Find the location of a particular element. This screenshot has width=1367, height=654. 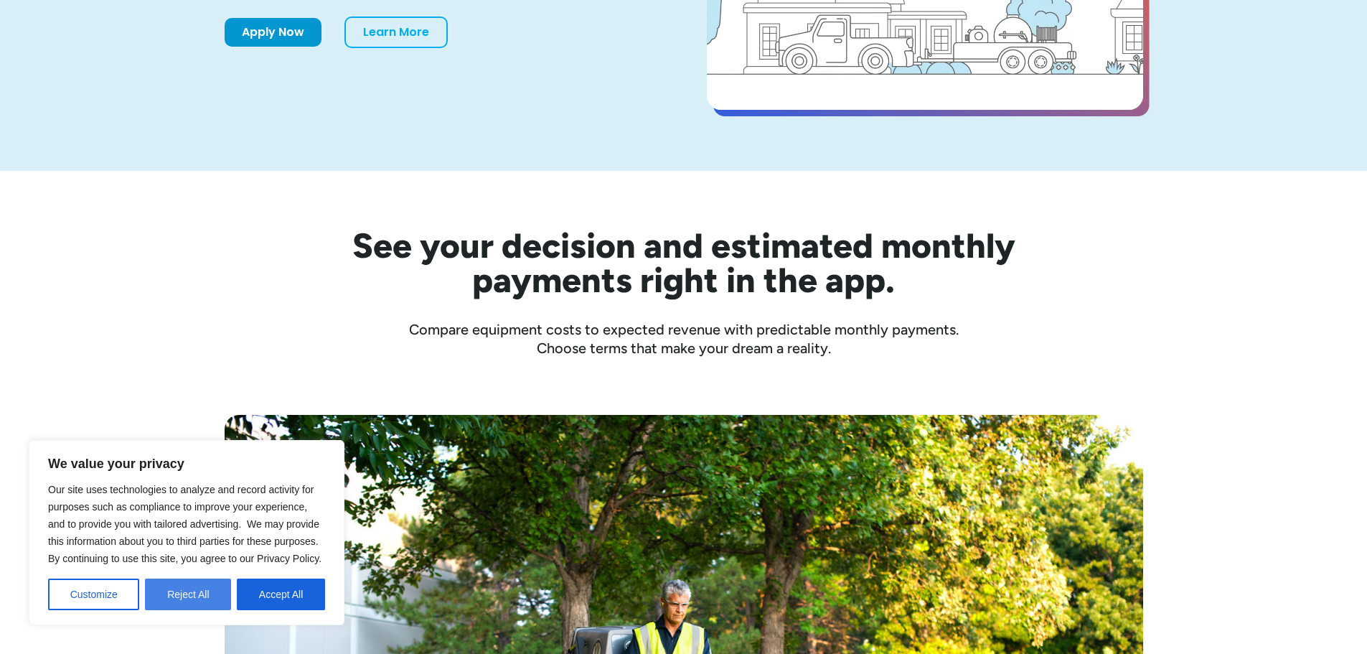

div: Compare equipment costs to expected revenue with predictable monthly payments. Choose terms that ... is located at coordinates (684, 339).